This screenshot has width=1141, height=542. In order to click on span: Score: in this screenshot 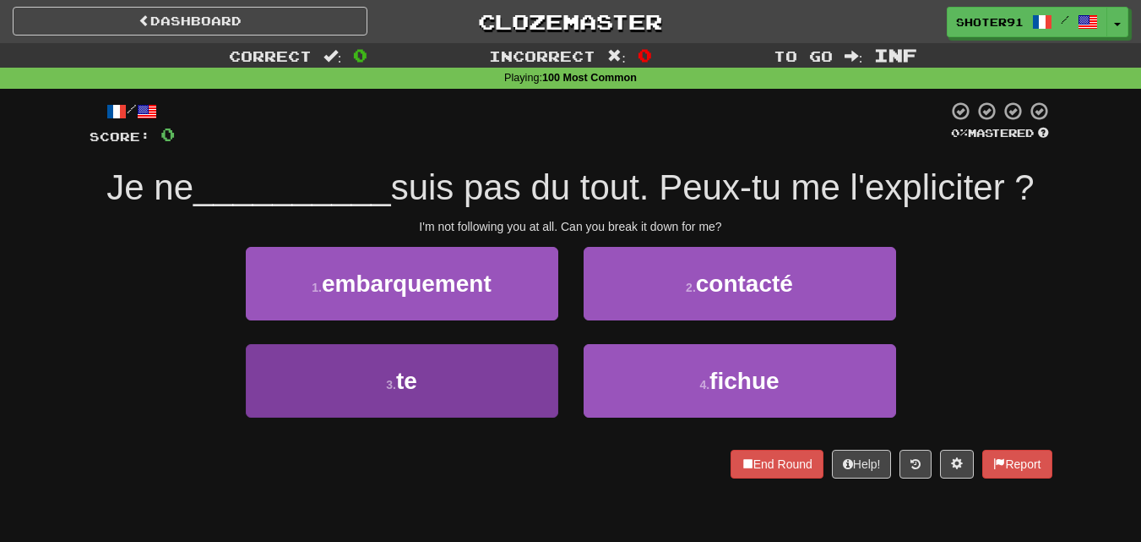, I will do `click(120, 136)`.